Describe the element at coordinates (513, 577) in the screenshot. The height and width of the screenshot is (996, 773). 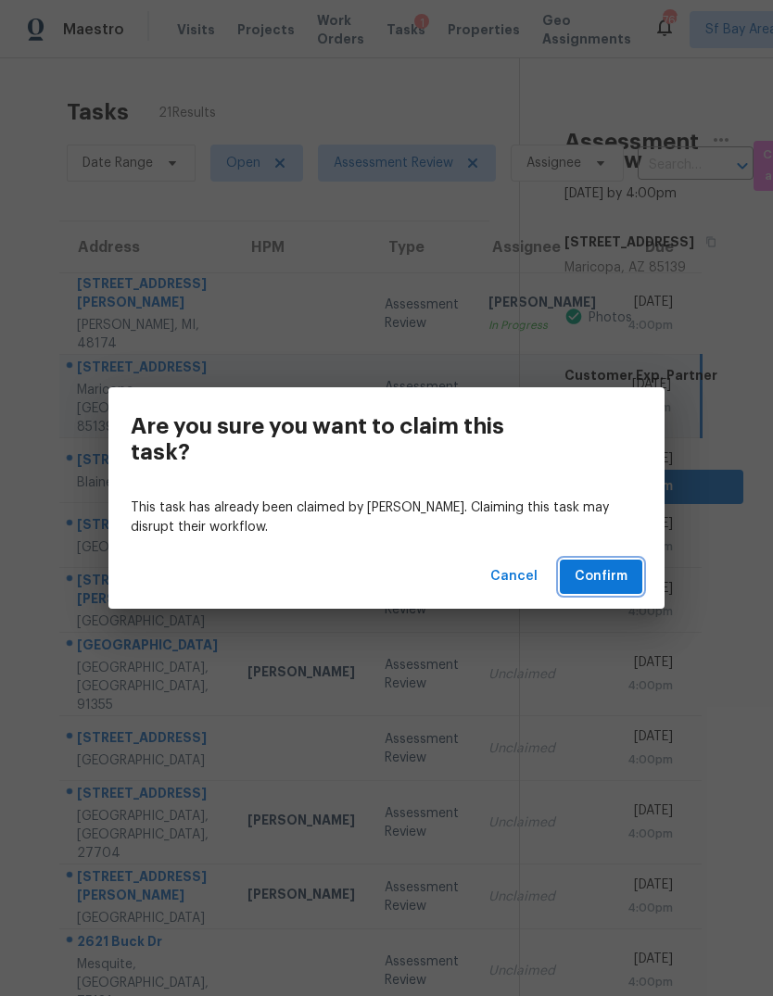
I see `button: Cancel` at that location.